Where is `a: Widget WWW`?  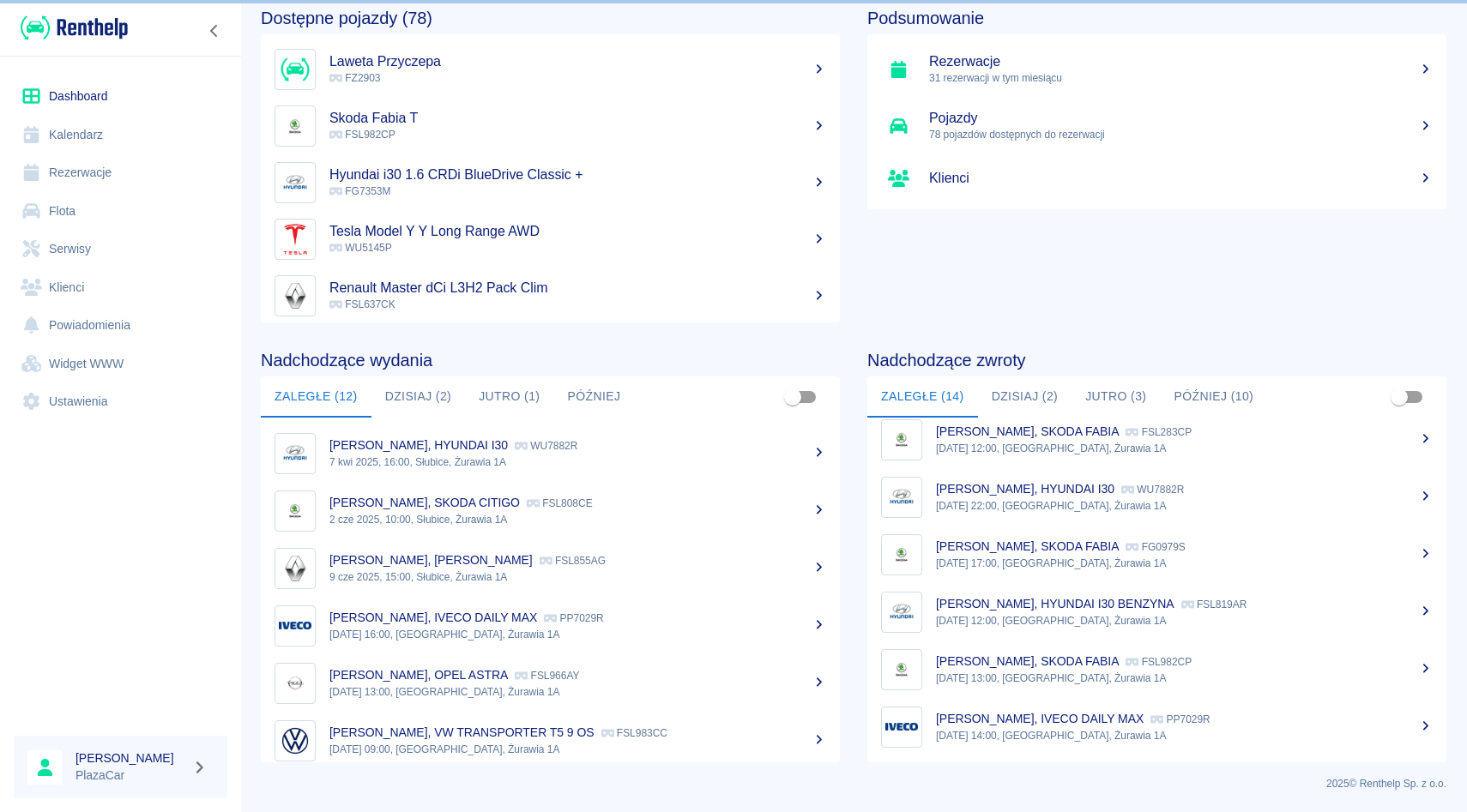
a: Widget WWW is located at coordinates (120, 364).